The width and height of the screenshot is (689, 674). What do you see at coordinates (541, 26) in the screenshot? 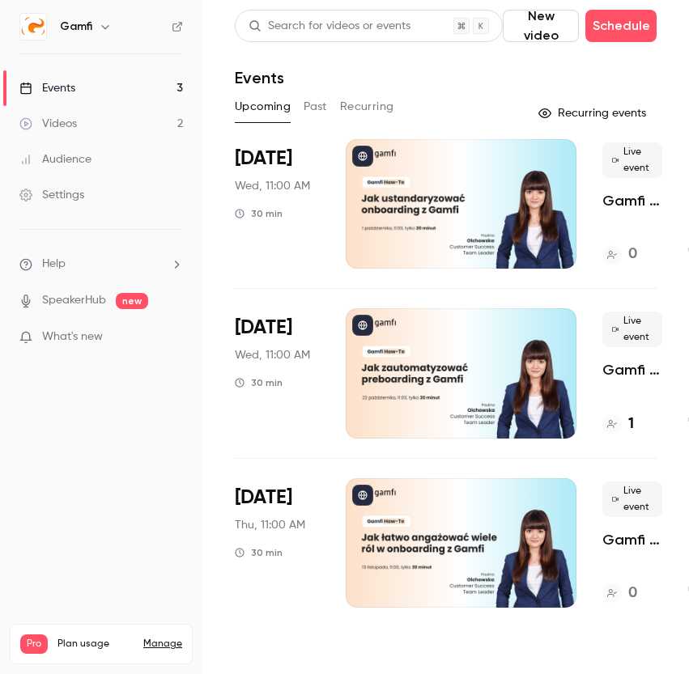
I see `button: New video` at bounding box center [541, 26].